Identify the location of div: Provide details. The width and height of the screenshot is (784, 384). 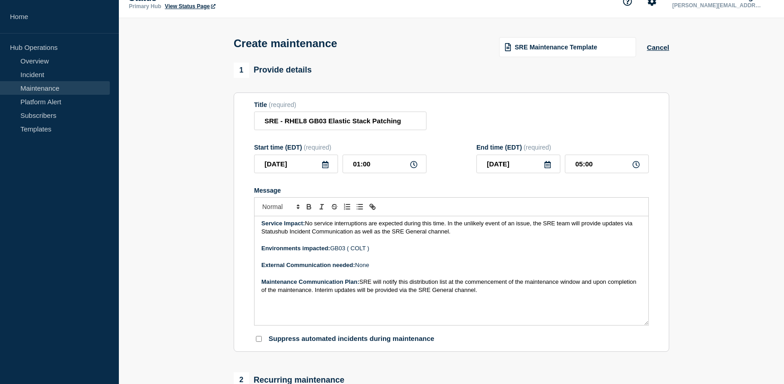
(273, 70).